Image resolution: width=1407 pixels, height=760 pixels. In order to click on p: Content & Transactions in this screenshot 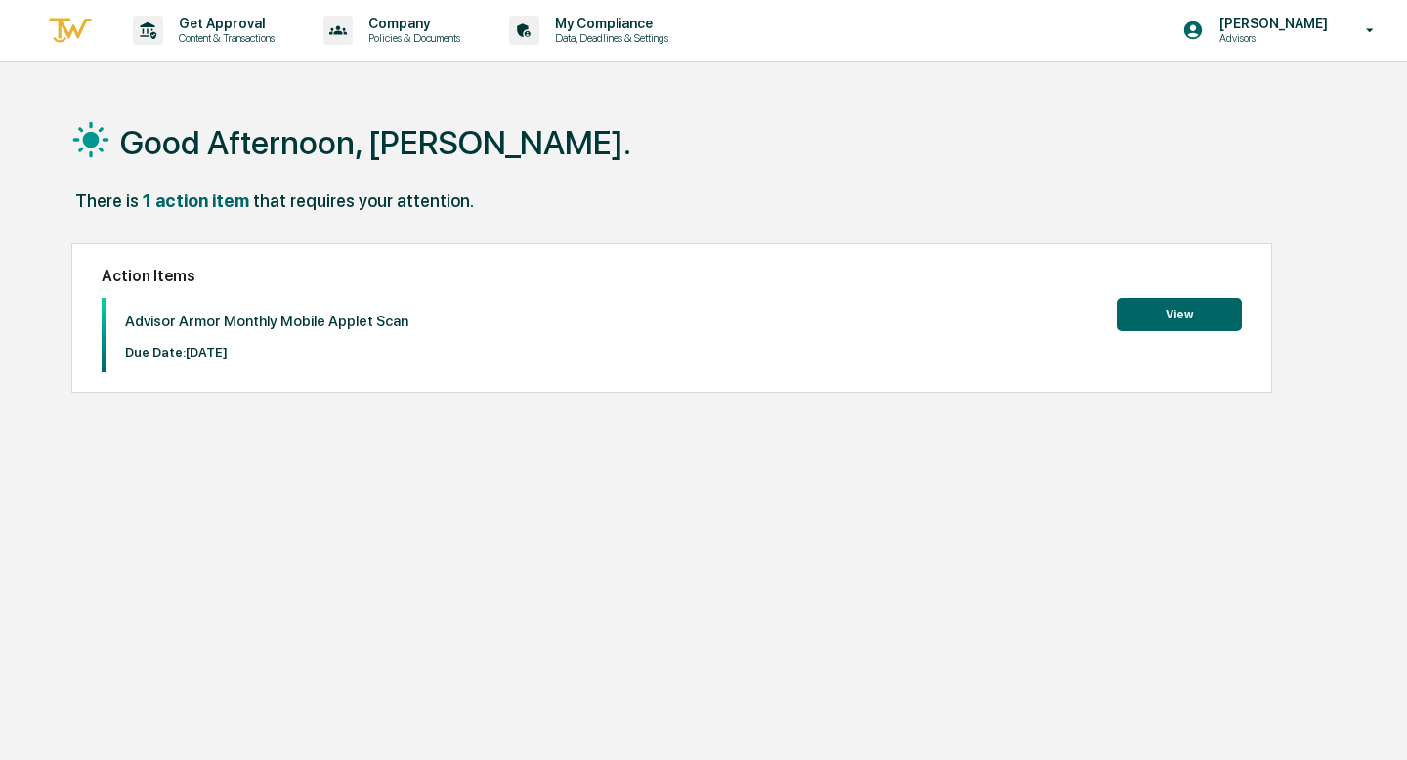, I will do `click(224, 38)`.